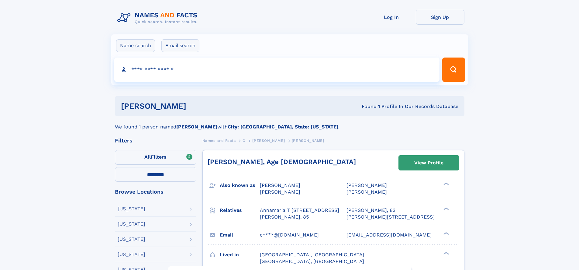 This screenshot has width=579, height=270. Describe the element at coordinates (391, 17) in the screenshot. I see `a: Log In` at that location.